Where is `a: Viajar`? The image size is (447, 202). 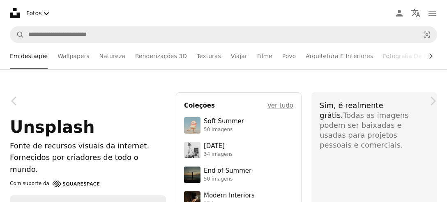 a: Viajar is located at coordinates (239, 56).